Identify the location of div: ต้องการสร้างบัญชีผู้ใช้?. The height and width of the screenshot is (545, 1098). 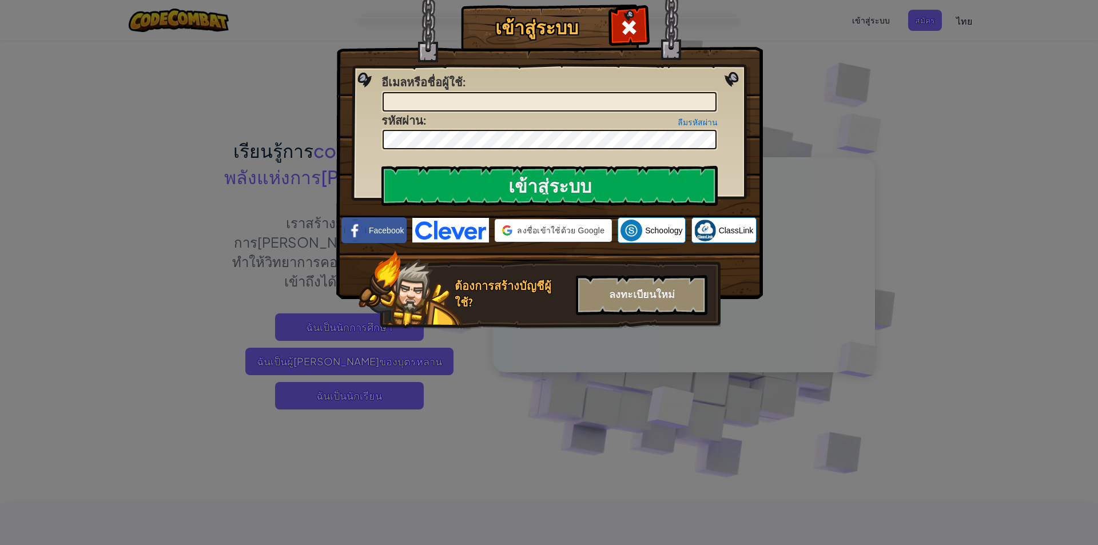
(512, 294).